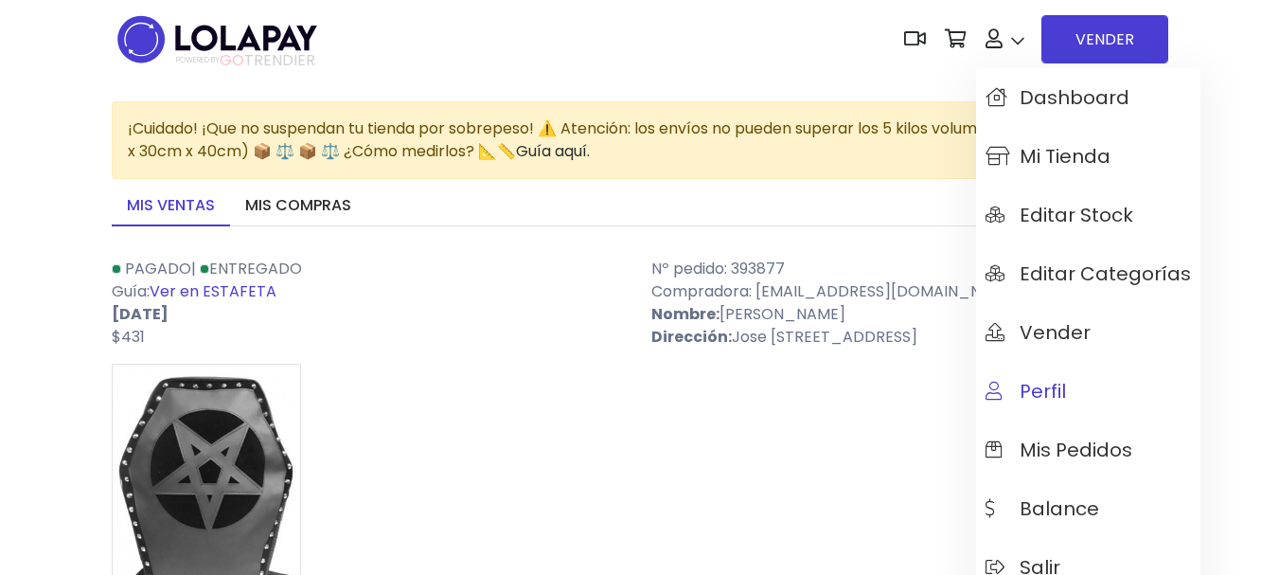 The width and height of the screenshot is (1279, 575). I want to click on a: Editar Categorías, so click(1087, 274).